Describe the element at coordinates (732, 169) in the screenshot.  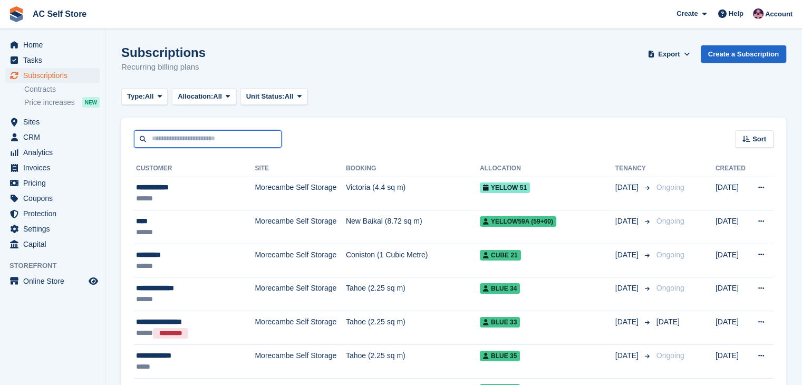
I see `th: Created` at that location.